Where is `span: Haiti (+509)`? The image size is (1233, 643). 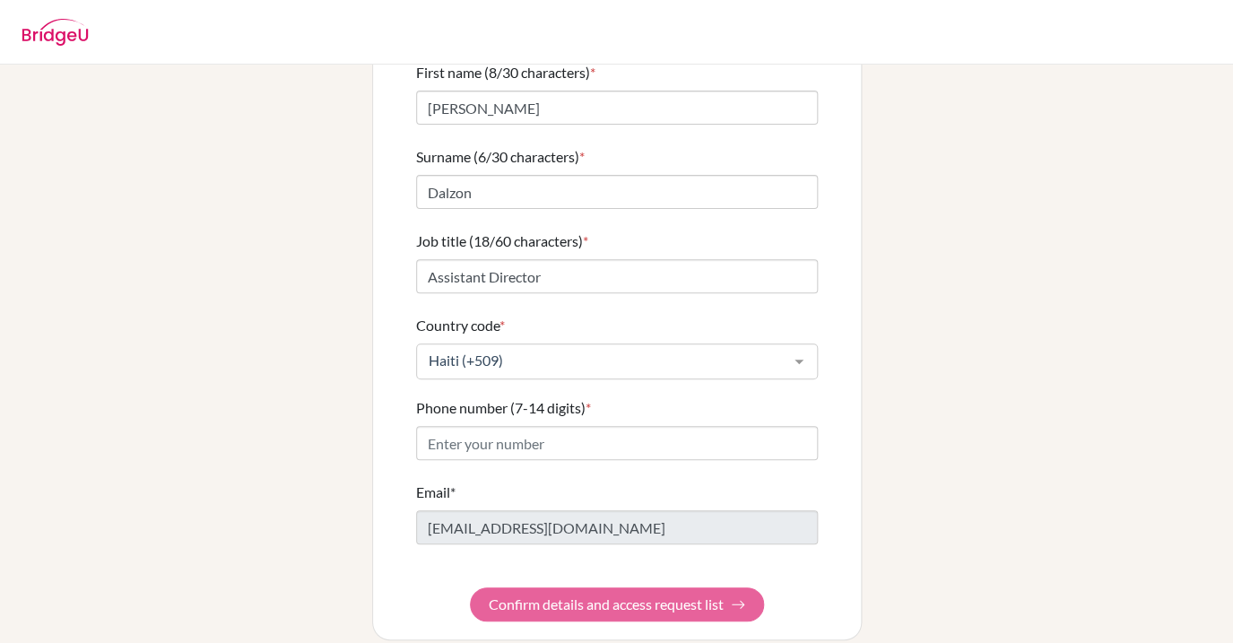
span: Haiti (+509) is located at coordinates (603, 360).